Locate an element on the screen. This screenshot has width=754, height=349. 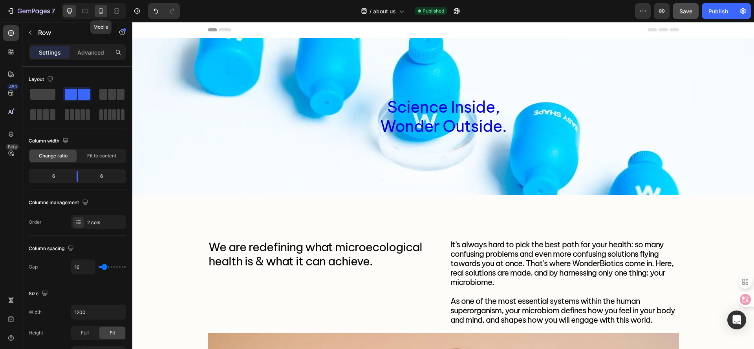
button: Publish is located at coordinates (718, 11).